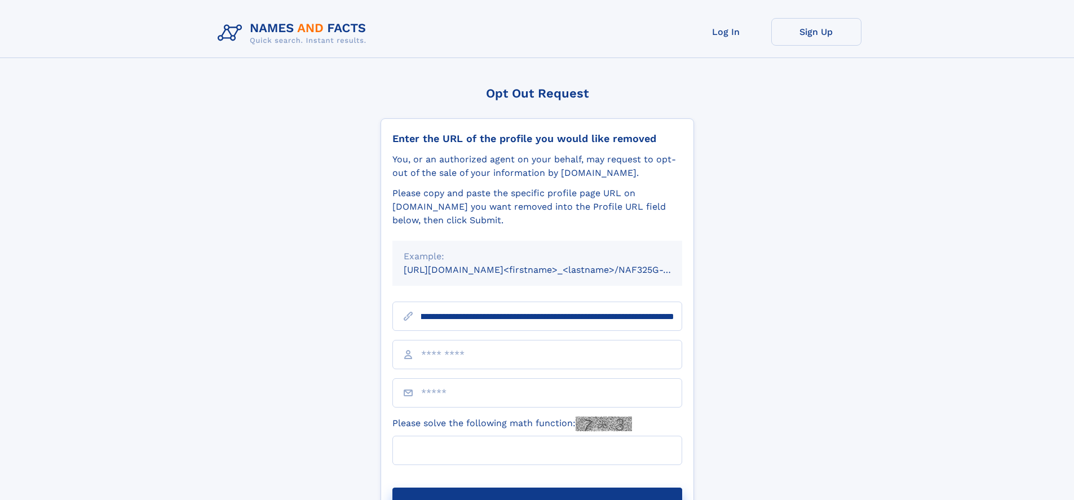 This screenshot has height=500, width=1074. What do you see at coordinates (538, 93) in the screenshot?
I see `div: Opt Out Request` at bounding box center [538, 93].